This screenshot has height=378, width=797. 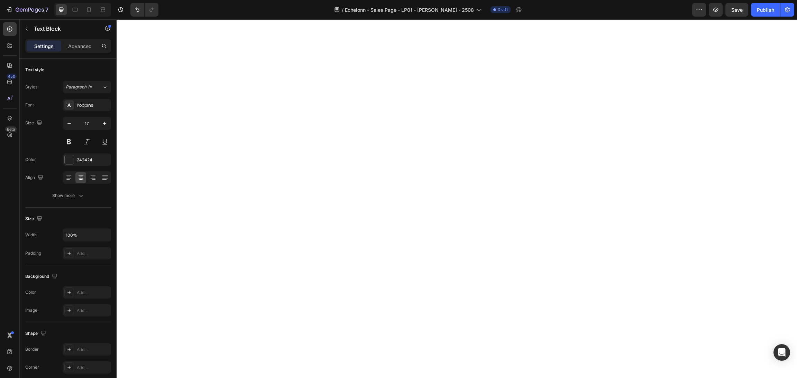 What do you see at coordinates (737, 10) in the screenshot?
I see `span: Save` at bounding box center [737, 10].